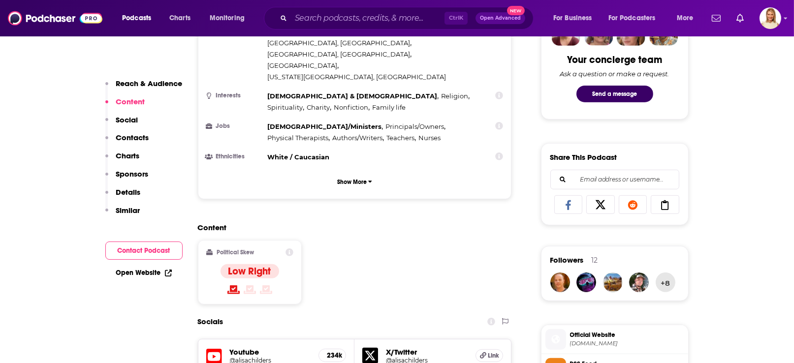  I want to click on span: Monitoring, so click(227, 18).